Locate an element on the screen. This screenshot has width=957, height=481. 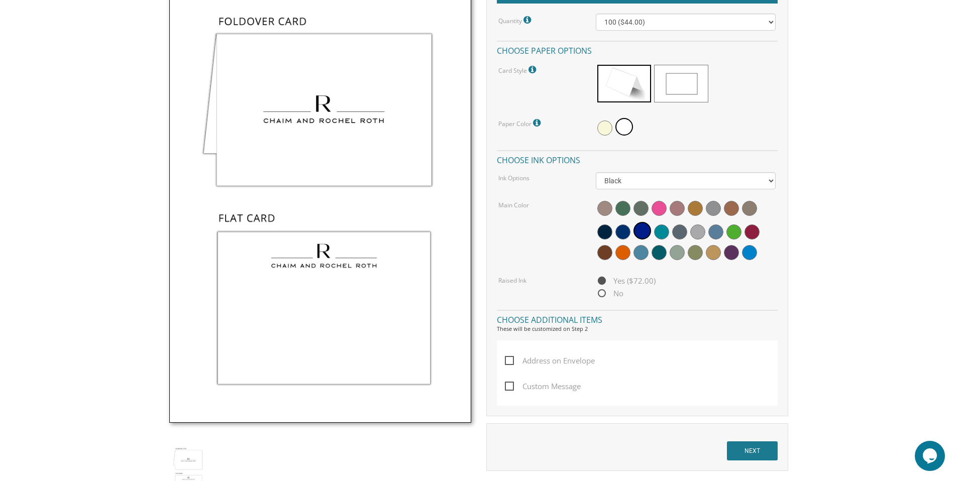
label: Raised Ink is located at coordinates (512, 280).